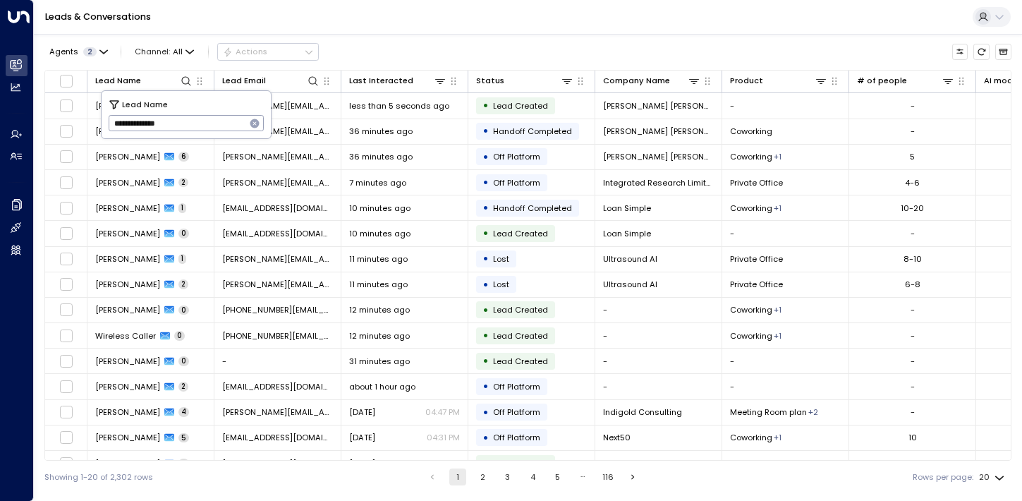 The image size is (1022, 501). I want to click on span: Indigold Consulting, so click(643, 412).